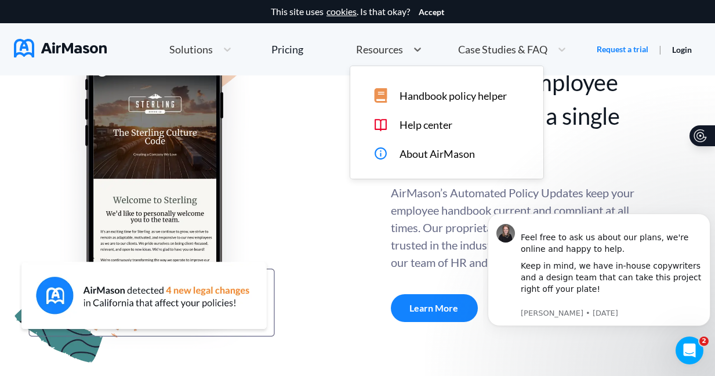 The width and height of the screenshot is (715, 376). I want to click on span: Resources, so click(379, 49).